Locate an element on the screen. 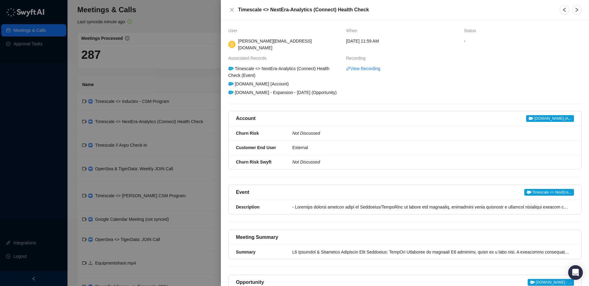 The width and height of the screenshot is (589, 286). span: close is located at coordinates (232, 10).